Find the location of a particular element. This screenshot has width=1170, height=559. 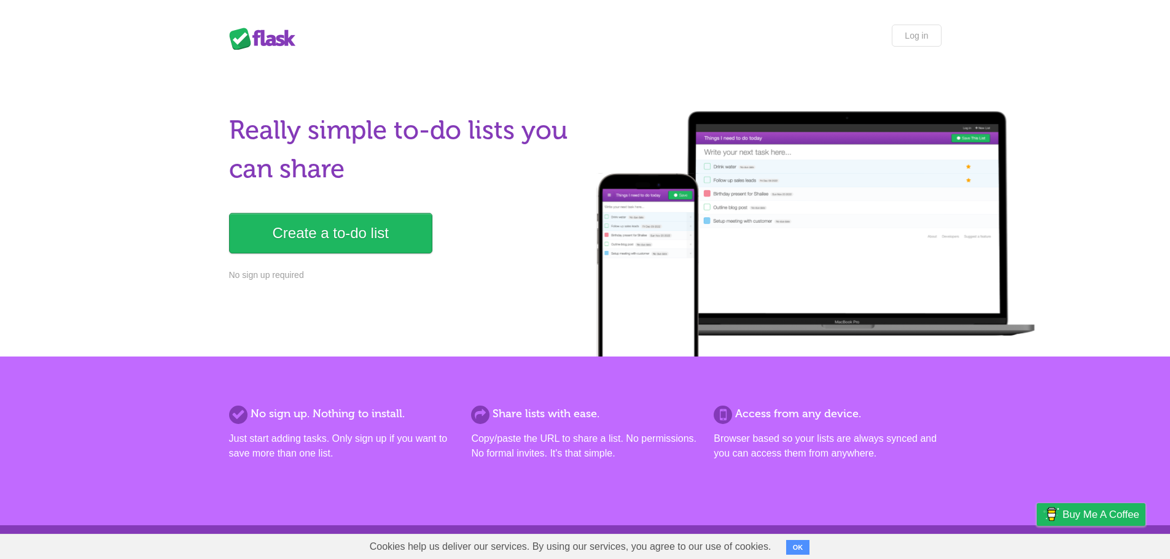

p: Just start adding tasks. Only sign up if you want to save more than one list. is located at coordinates (343, 446).